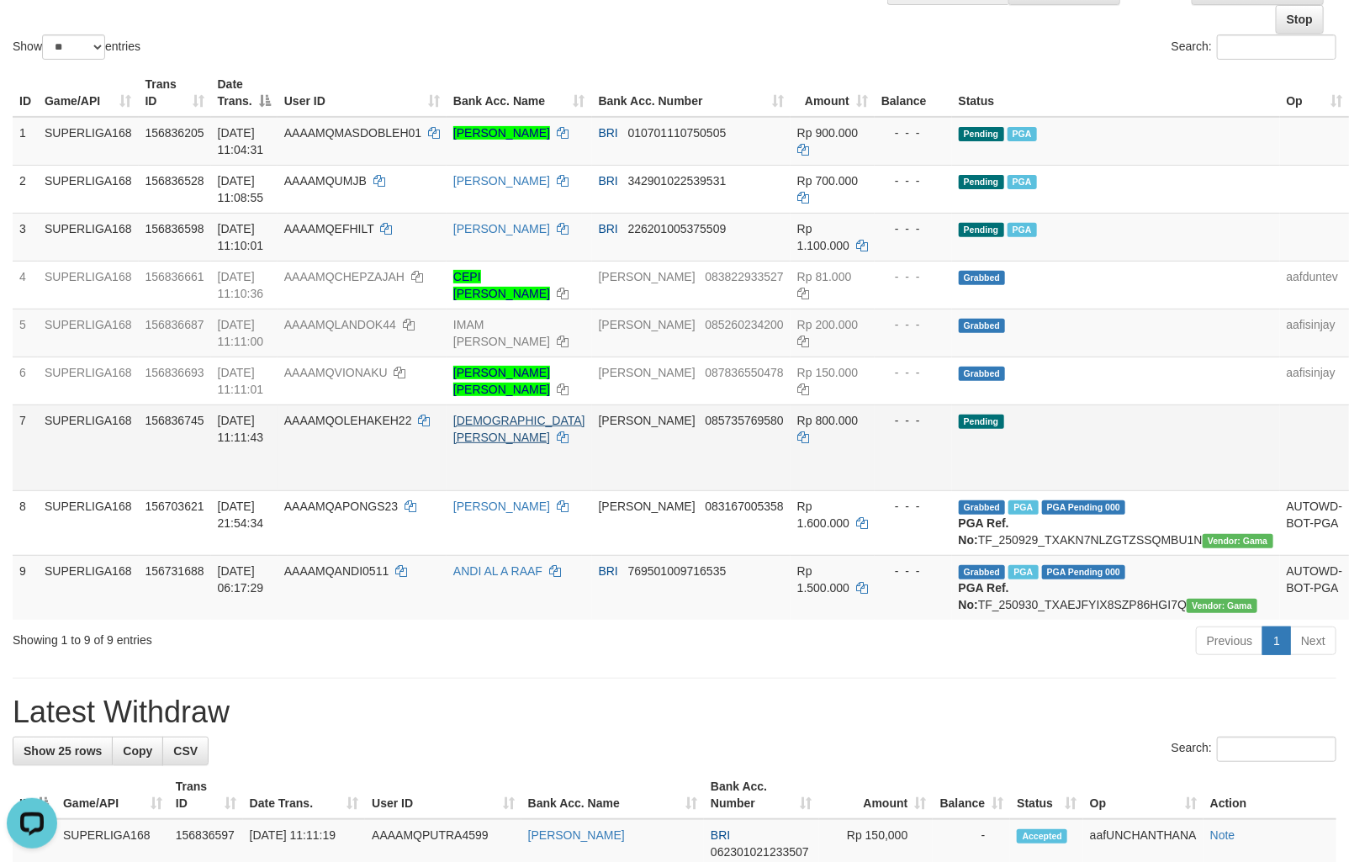  What do you see at coordinates (1229, 641) in the screenshot?
I see `a: Previous` at bounding box center [1229, 641].